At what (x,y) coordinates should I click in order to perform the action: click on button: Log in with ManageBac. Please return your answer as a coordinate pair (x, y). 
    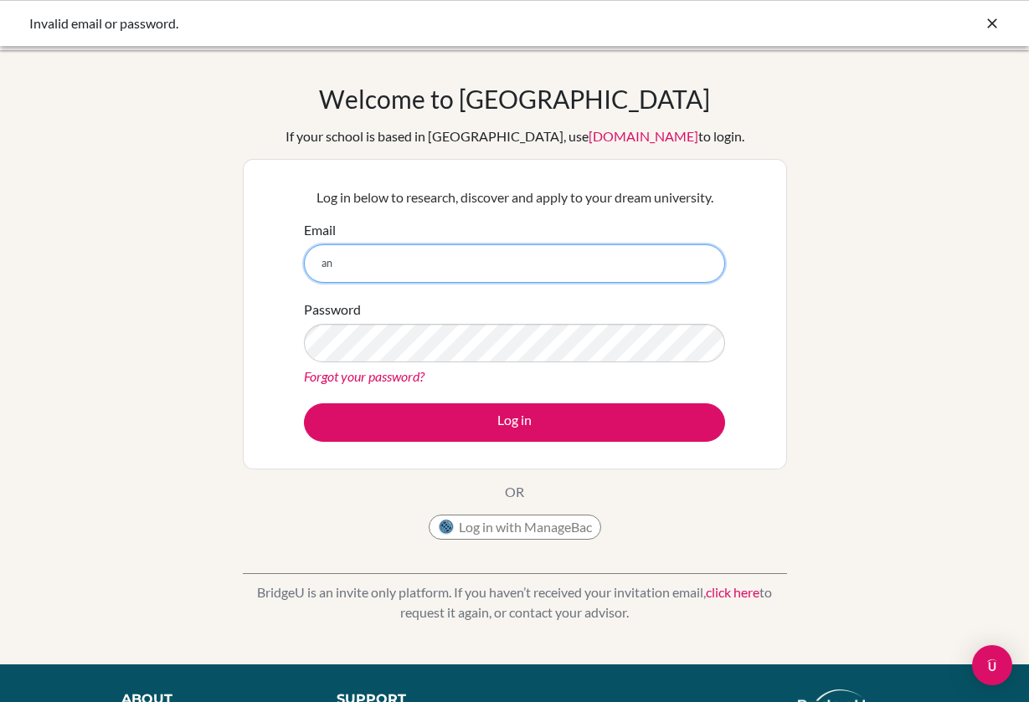
    Looking at the image, I should click on (515, 527).